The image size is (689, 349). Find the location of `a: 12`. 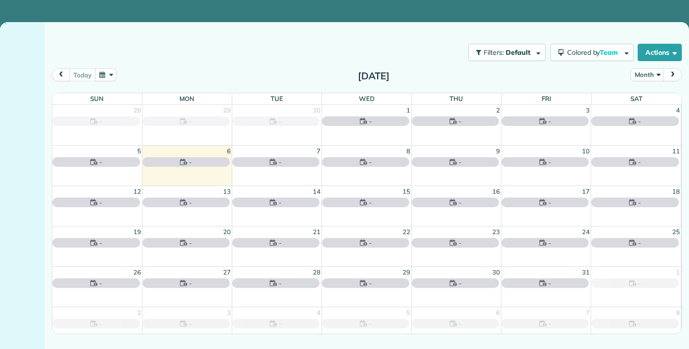

a: 12 is located at coordinates (137, 192).